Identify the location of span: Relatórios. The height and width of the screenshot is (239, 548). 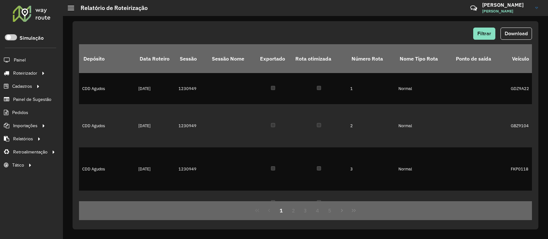
(23, 139).